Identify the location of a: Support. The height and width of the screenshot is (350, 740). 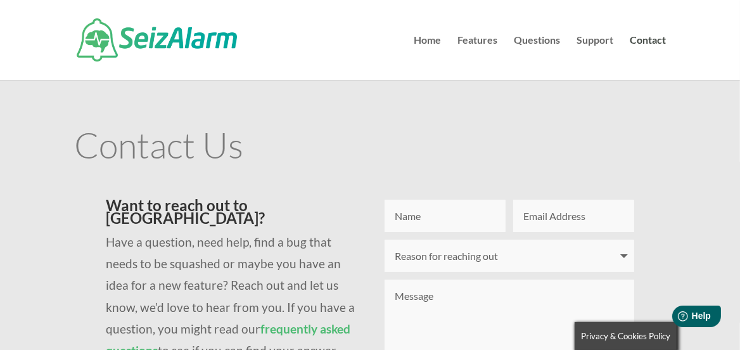
(595, 58).